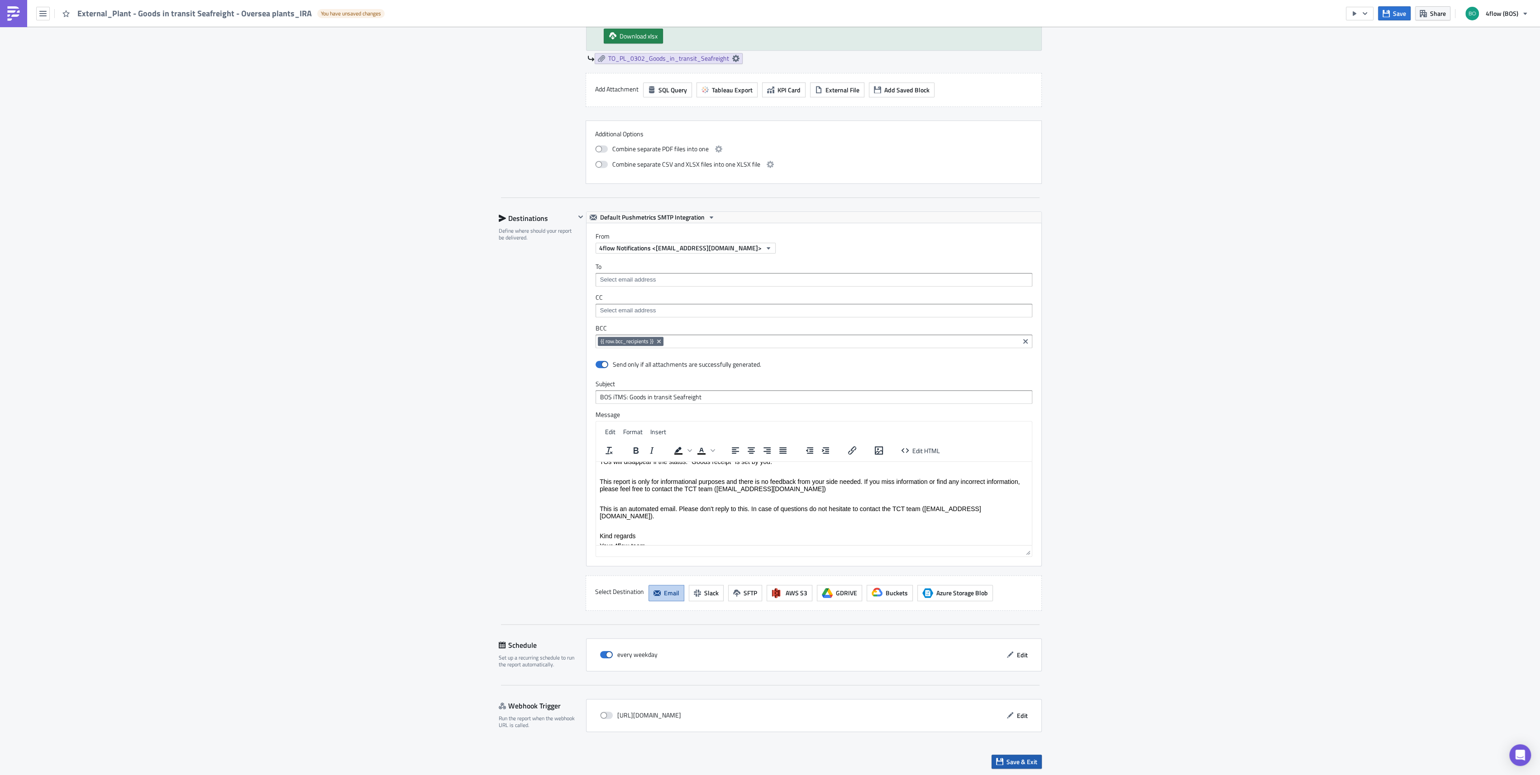 This screenshot has width=1540, height=775. What do you see at coordinates (745, 593) in the screenshot?
I see `button: SFTP` at bounding box center [745, 593].